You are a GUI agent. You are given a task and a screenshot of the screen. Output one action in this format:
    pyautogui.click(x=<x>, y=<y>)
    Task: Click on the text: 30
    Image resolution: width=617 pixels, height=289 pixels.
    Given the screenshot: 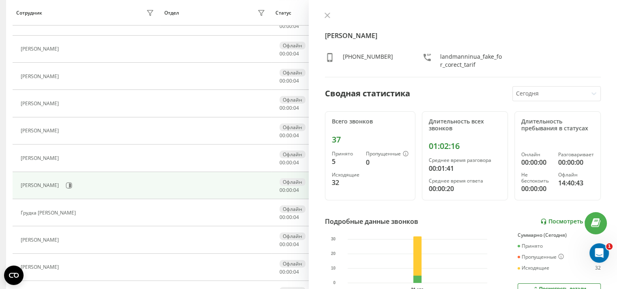 What is the action you would take?
    pyautogui.click(x=333, y=239)
    